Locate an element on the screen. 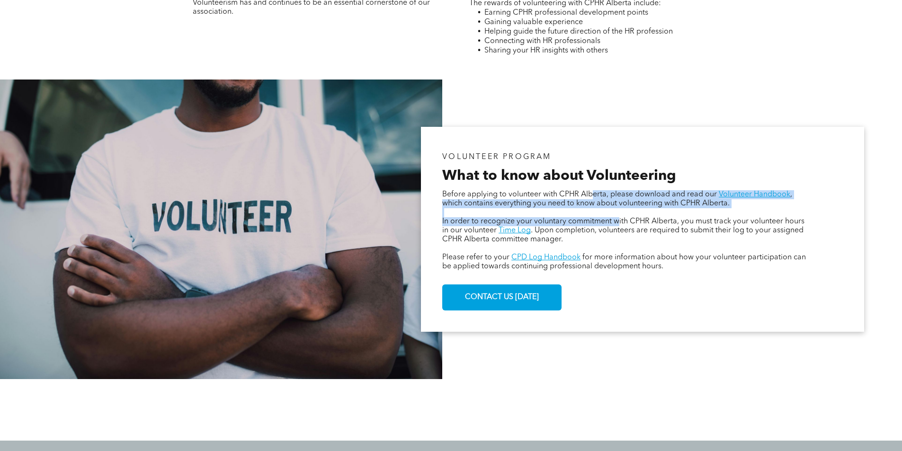 The width and height of the screenshot is (902, 451). span: Gaining valuable experience is located at coordinates (533, 22).